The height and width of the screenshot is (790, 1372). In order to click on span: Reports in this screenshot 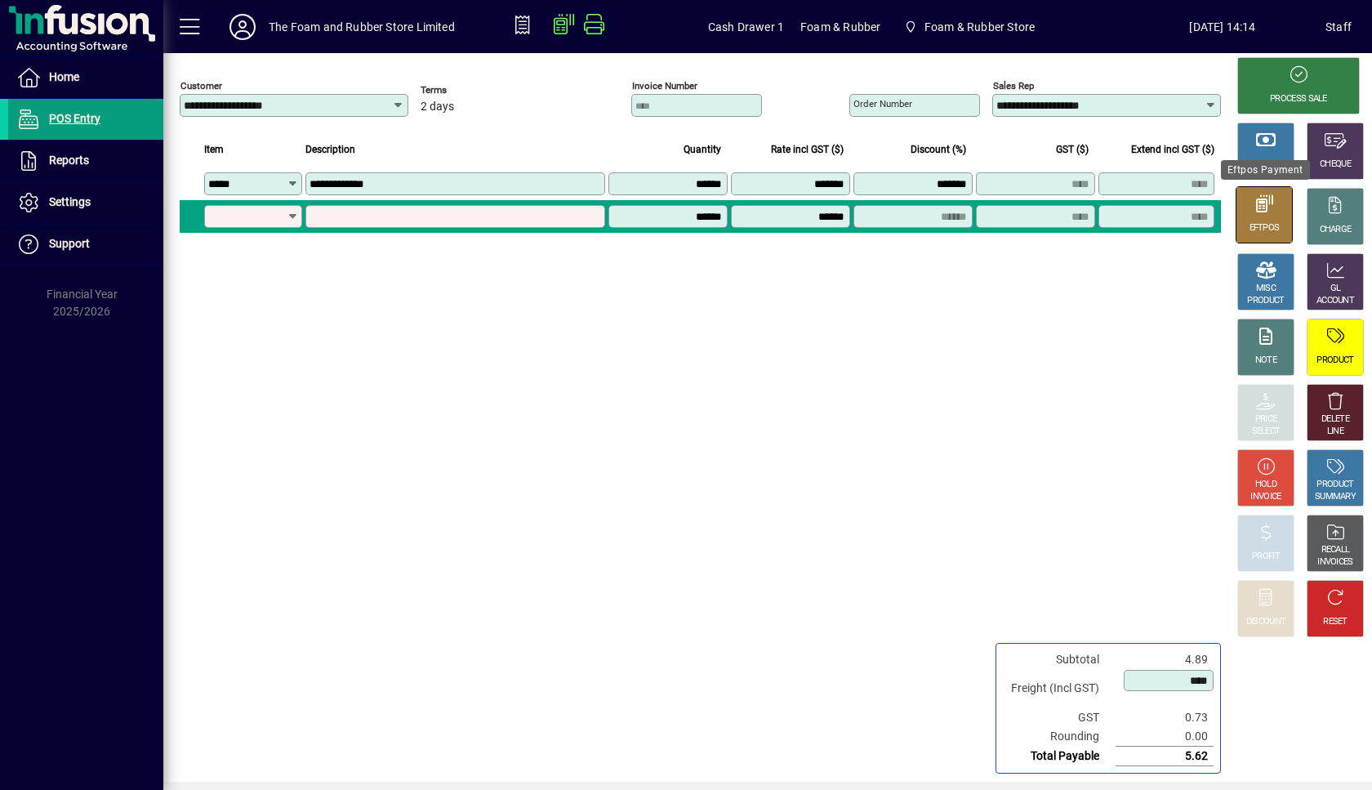, I will do `click(69, 160)`.